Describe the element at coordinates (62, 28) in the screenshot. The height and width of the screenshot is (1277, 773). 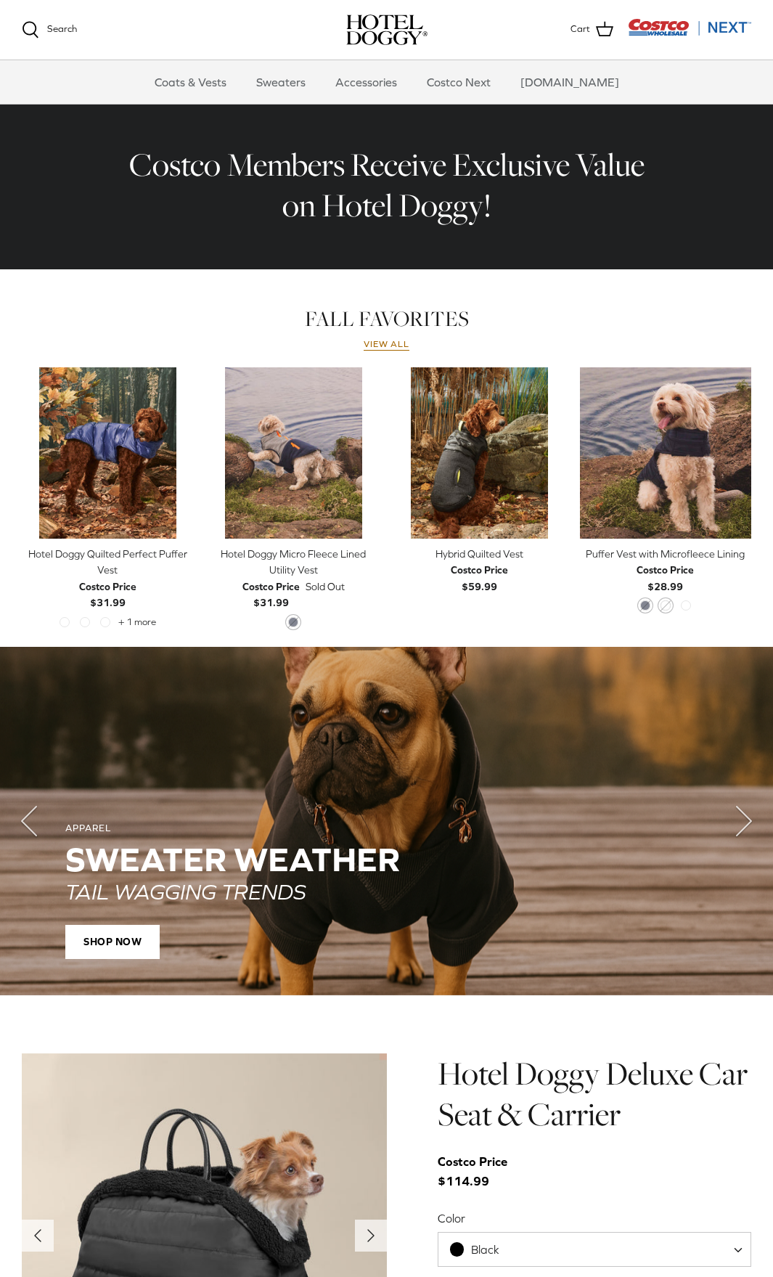
I see `span: Search` at that location.